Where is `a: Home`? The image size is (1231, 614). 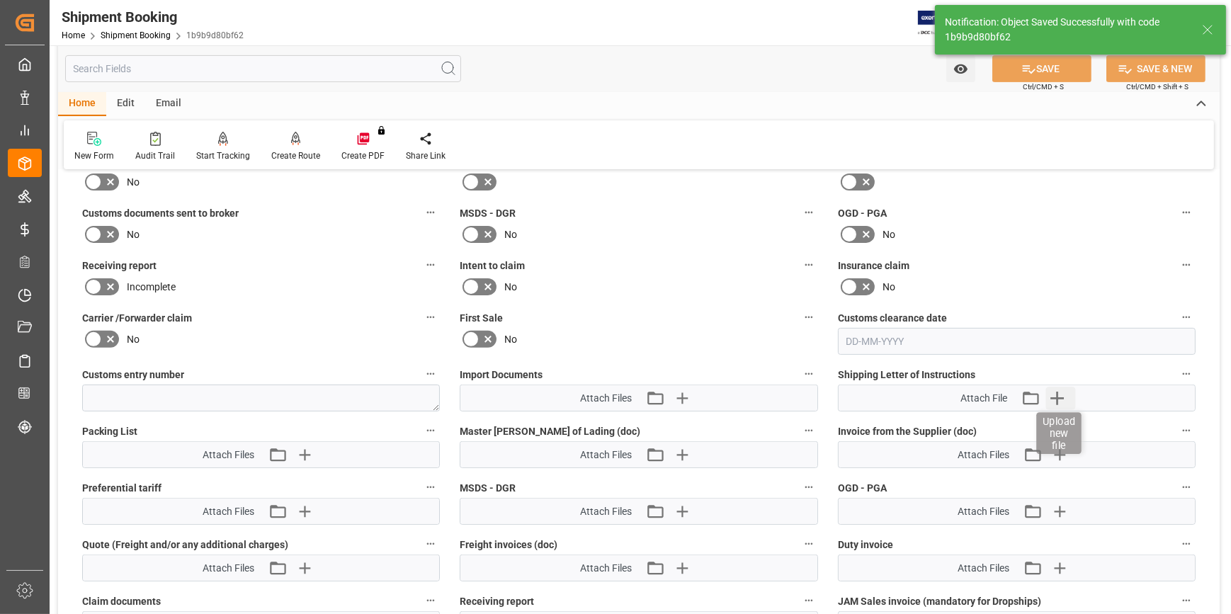 a: Home is located at coordinates (73, 35).